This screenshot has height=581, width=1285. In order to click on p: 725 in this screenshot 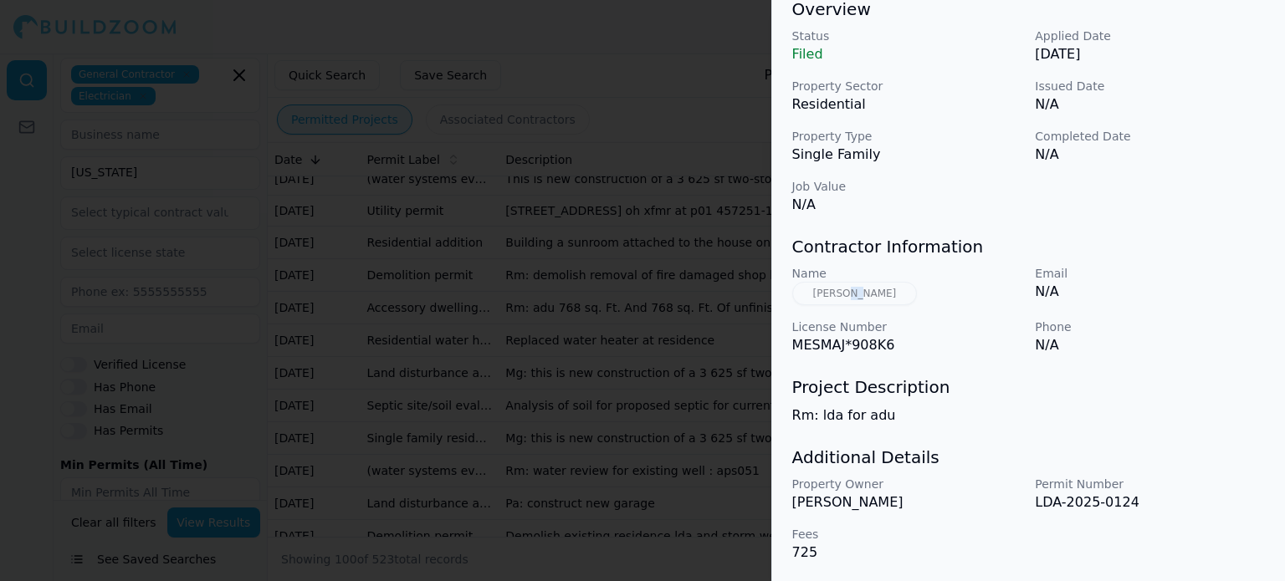, I will do `click(907, 553)`.